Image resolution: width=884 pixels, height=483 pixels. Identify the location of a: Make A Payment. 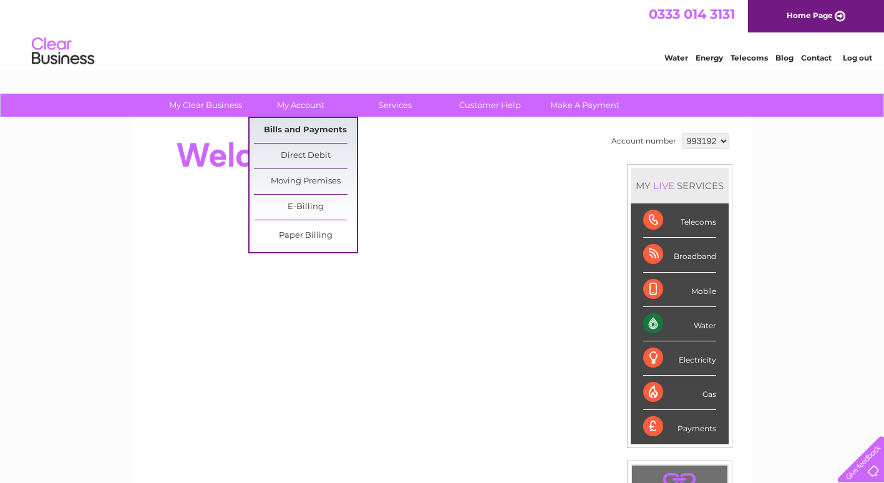
(585, 105).